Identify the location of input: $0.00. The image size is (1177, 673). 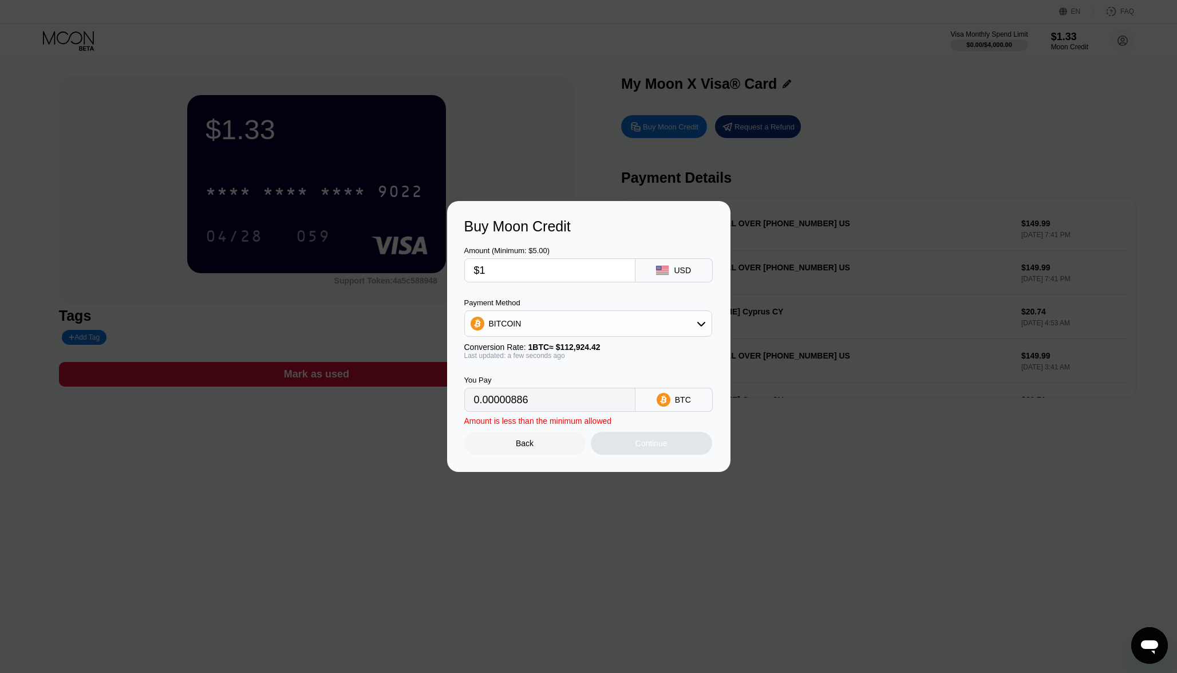
(550, 270).